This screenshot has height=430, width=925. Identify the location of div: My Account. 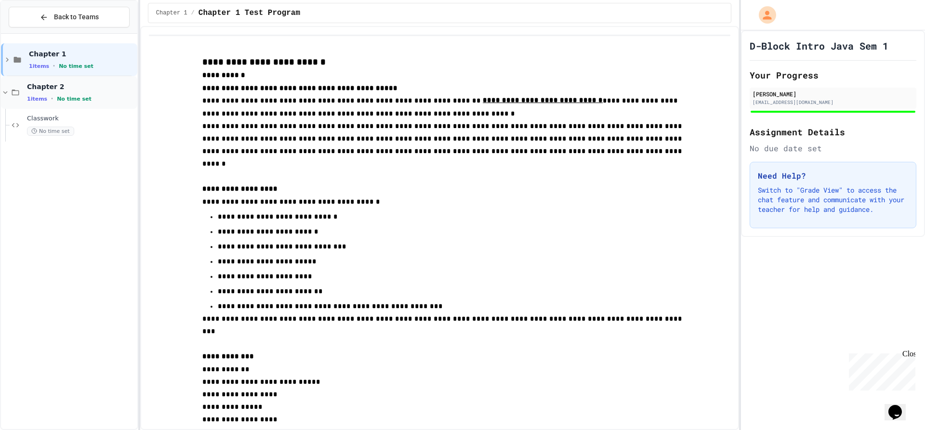
(764, 15).